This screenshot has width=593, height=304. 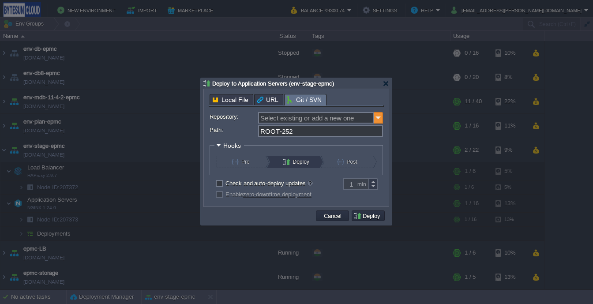 I want to click on span: Git / SVN, so click(x=305, y=100).